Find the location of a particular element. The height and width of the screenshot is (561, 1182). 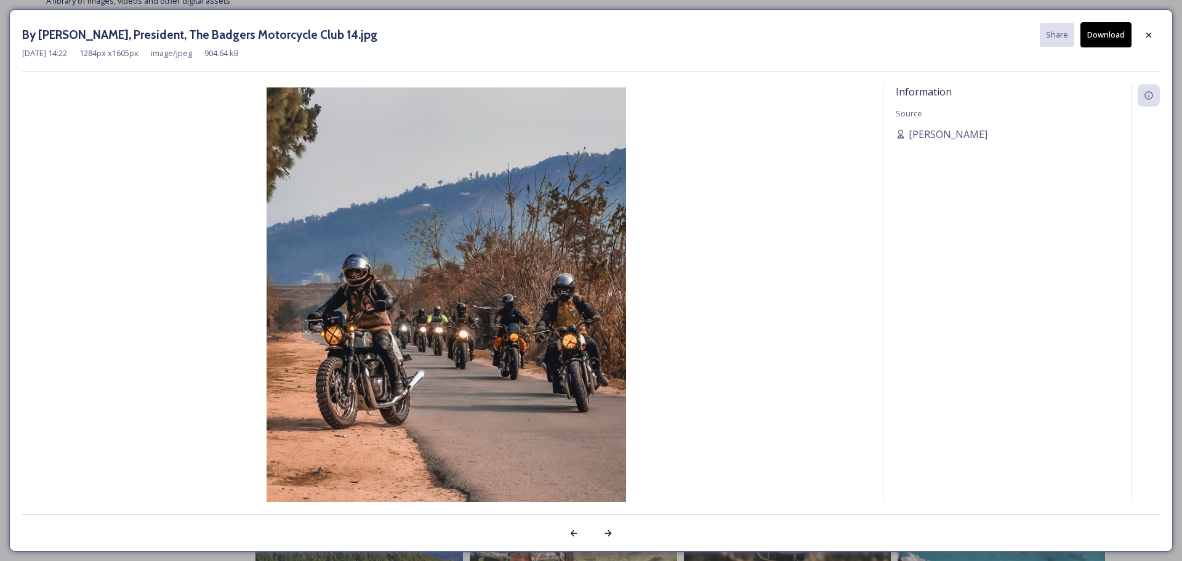

img: By%20Leewang%20Tobgay%2C%20President%2C%20The%20Badgers%20Motorcycle%20Club%2014.jpg is located at coordinates (446, 312).